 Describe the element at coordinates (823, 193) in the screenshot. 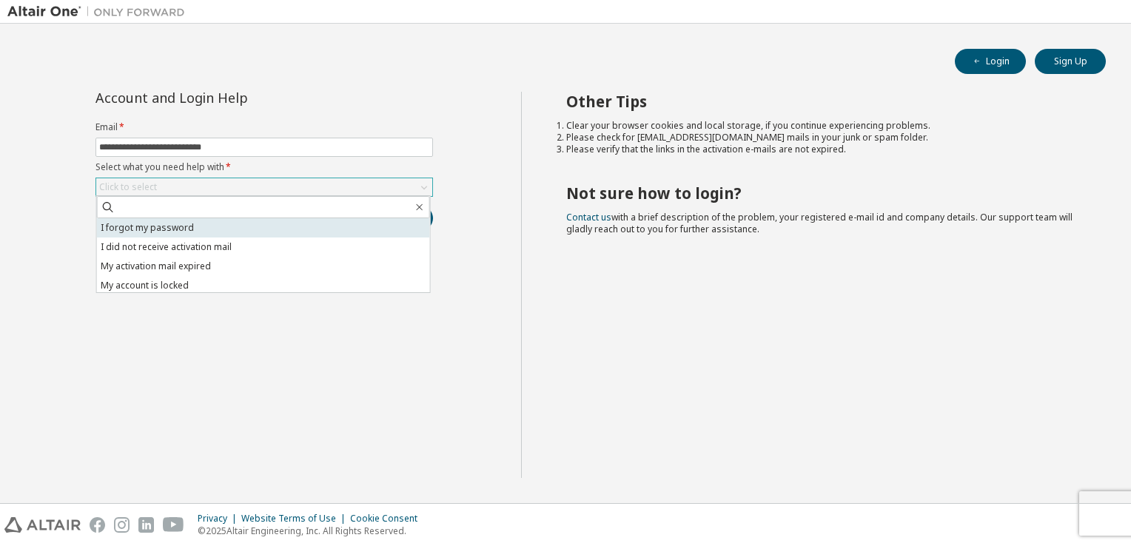

I see `h2: Not sure how to login?` at that location.